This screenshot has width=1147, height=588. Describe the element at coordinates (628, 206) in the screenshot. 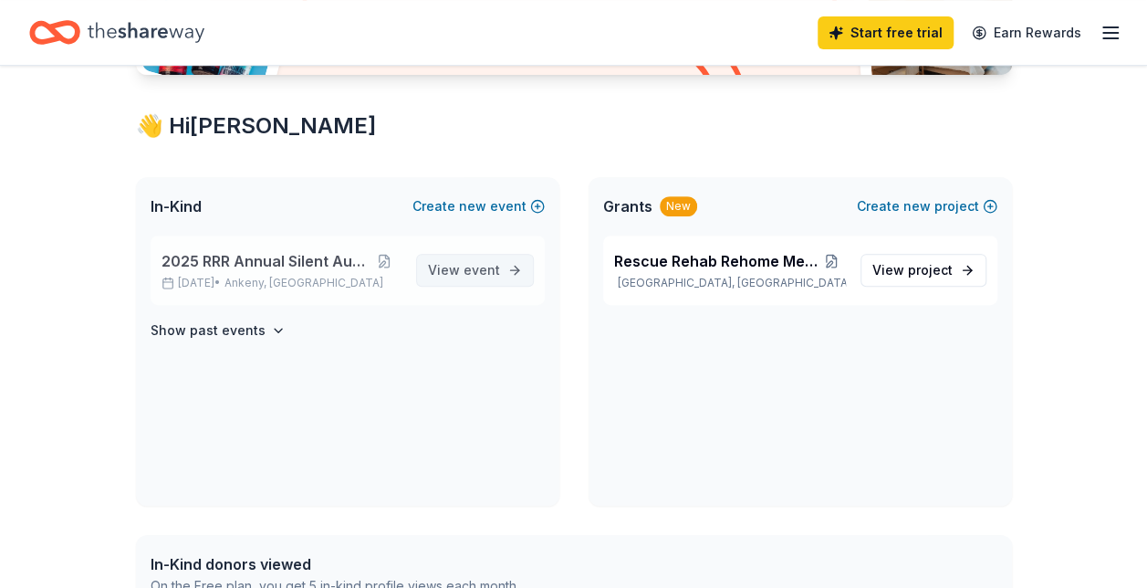

I see `span: Grants` at that location.